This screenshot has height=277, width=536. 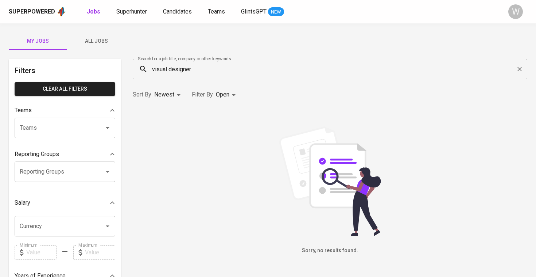 What do you see at coordinates (202, 94) in the screenshot?
I see `p: Filter By` at bounding box center [202, 94].